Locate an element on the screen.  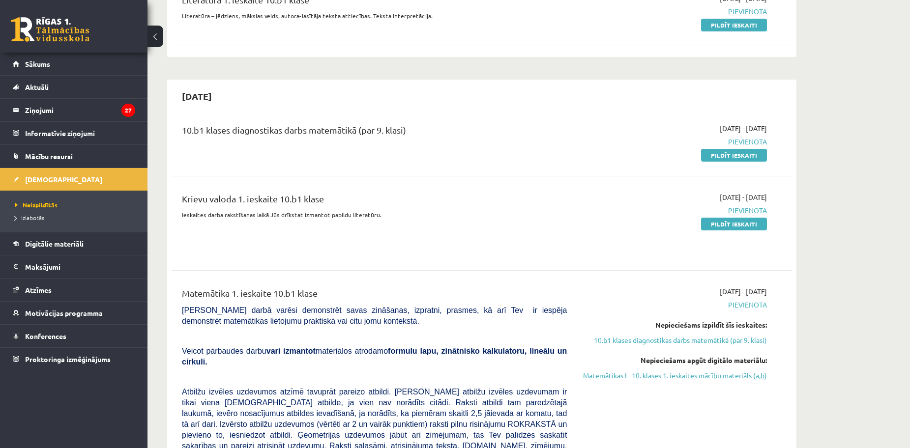
a: Konferences is located at coordinates (74, 336).